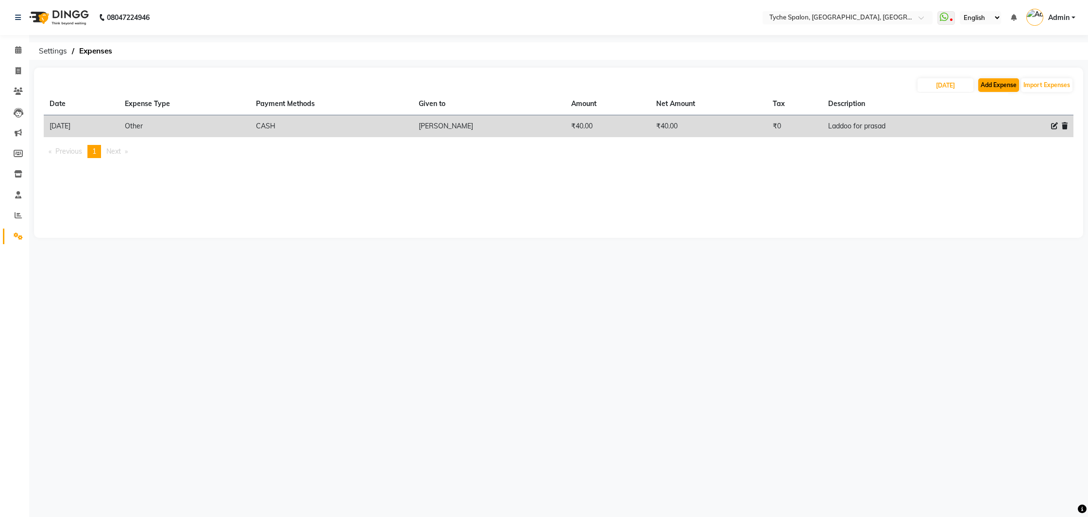 The image size is (1088, 517). What do you see at coordinates (58, 17) in the screenshot?
I see `img: logo` at bounding box center [58, 17].